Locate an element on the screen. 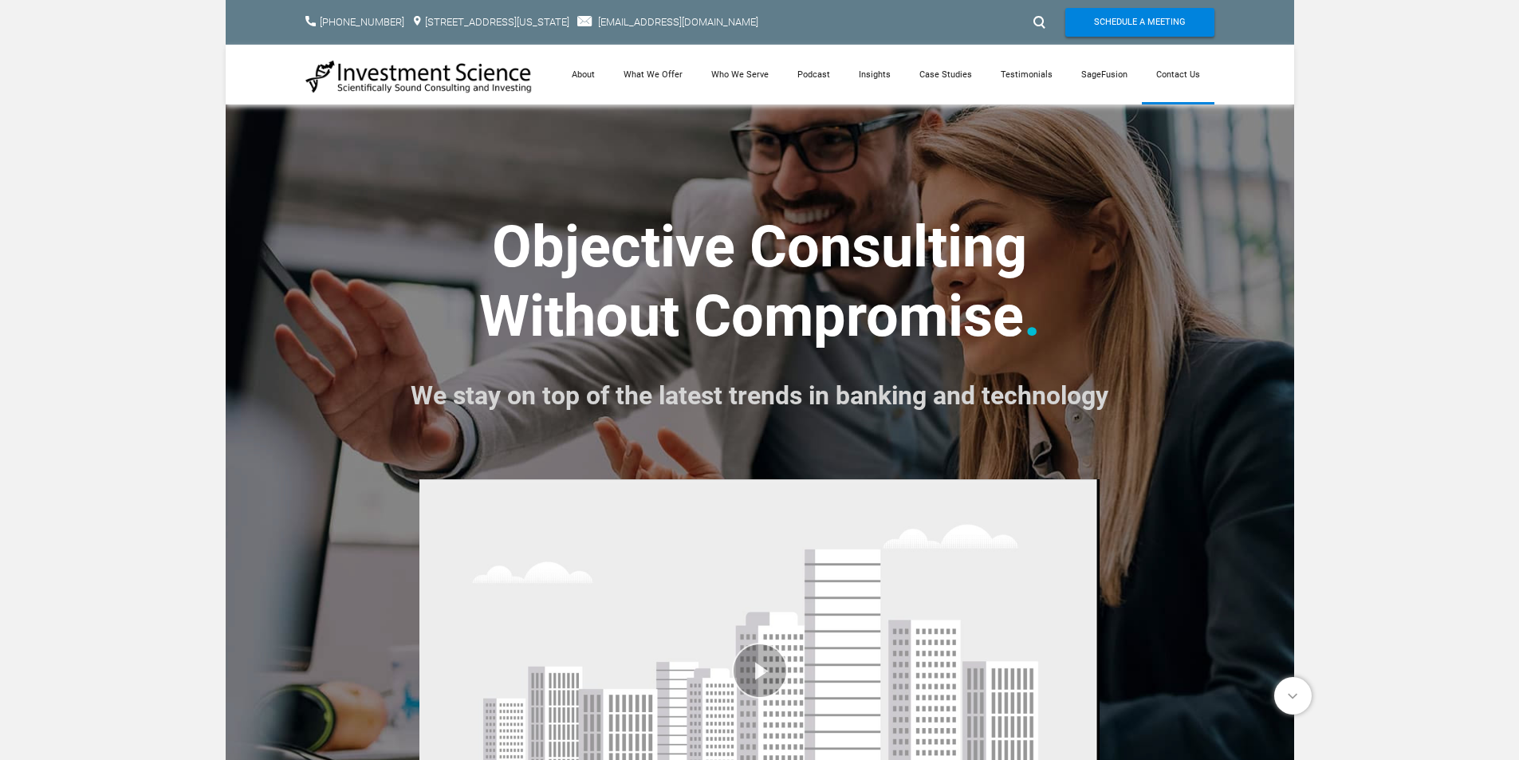  a: Podcast is located at coordinates (813, 74).